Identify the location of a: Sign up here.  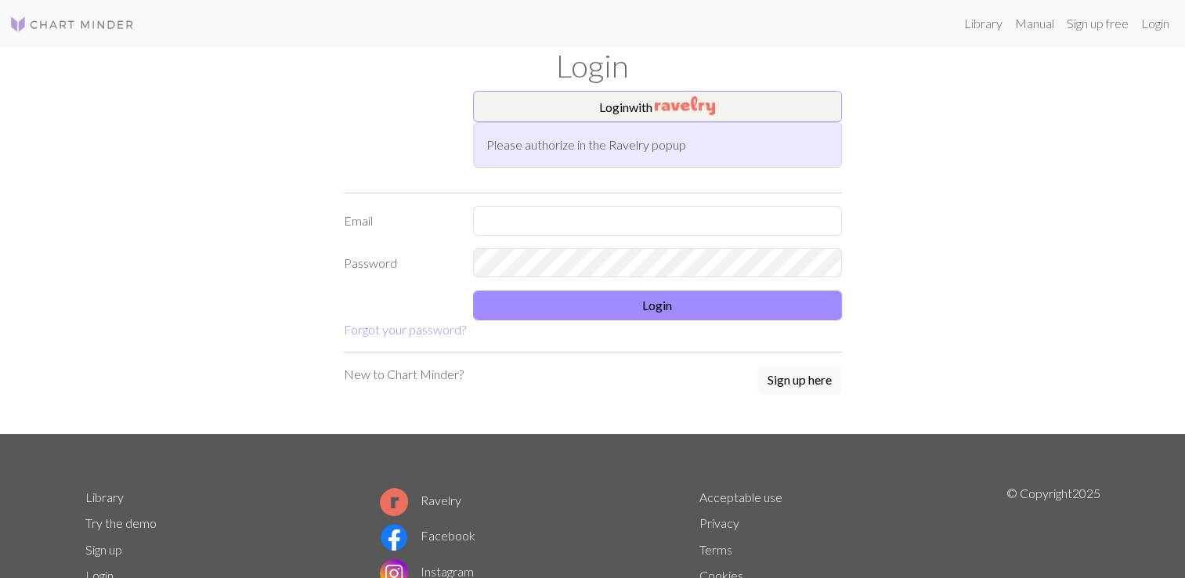
(799, 381).